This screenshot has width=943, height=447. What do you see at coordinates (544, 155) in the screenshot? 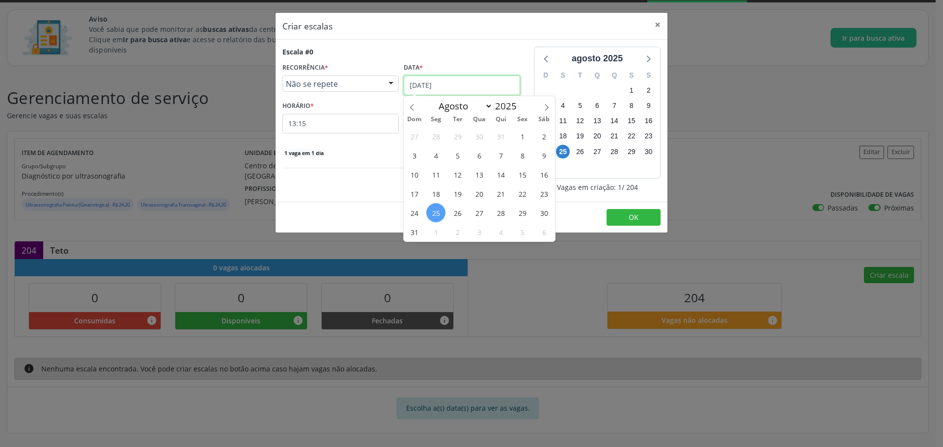
I see `span: Agosto 9, 2025` at bounding box center [544, 155].